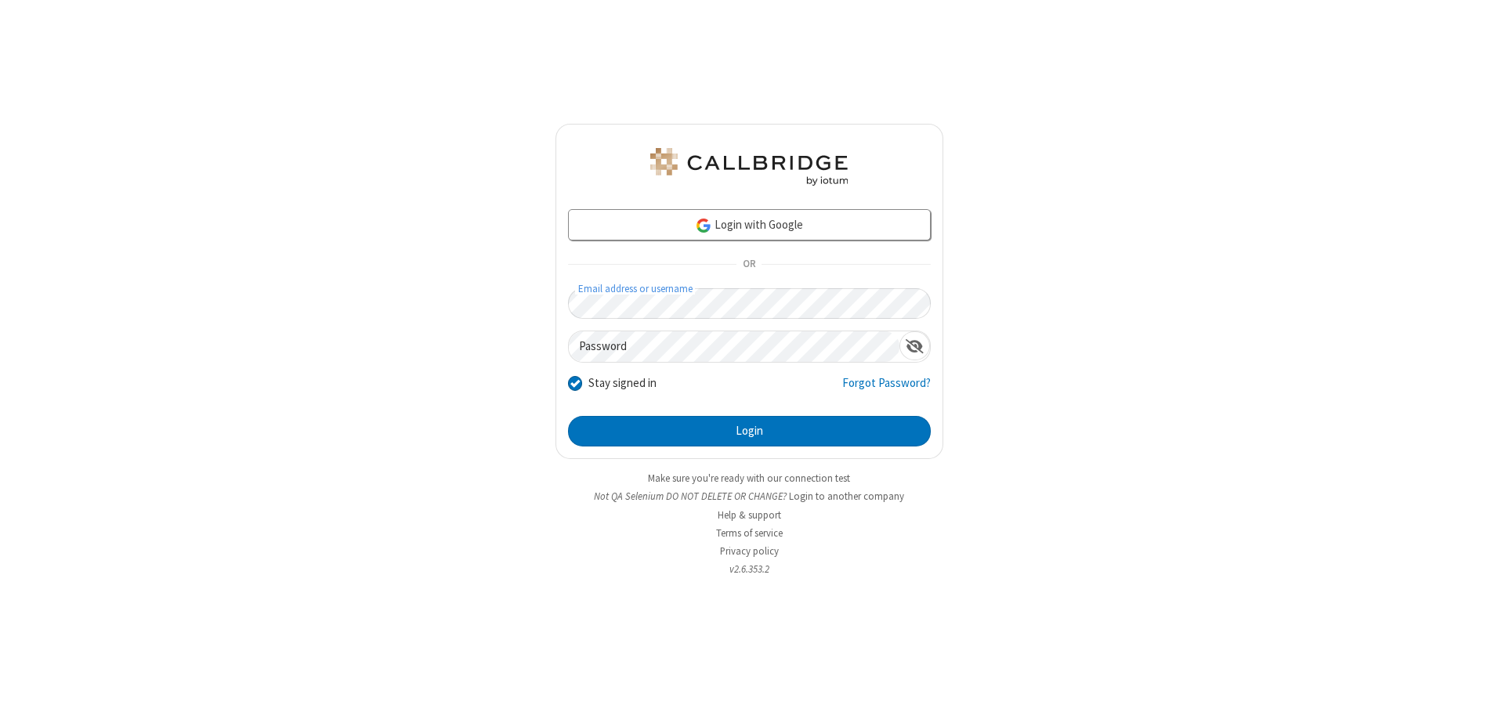  Describe the element at coordinates (846, 496) in the screenshot. I see `button: Login to another company` at that location.